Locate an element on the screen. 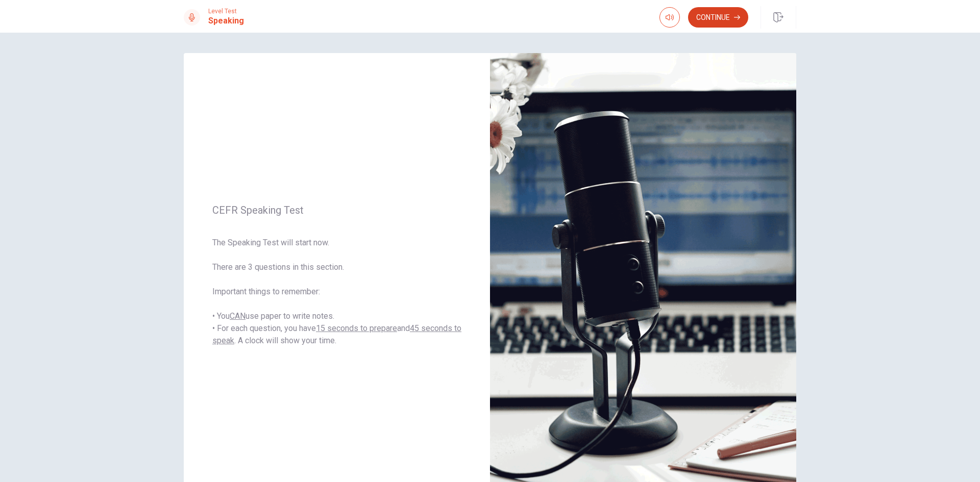 The image size is (980, 482). button: Continue is located at coordinates (718, 17).